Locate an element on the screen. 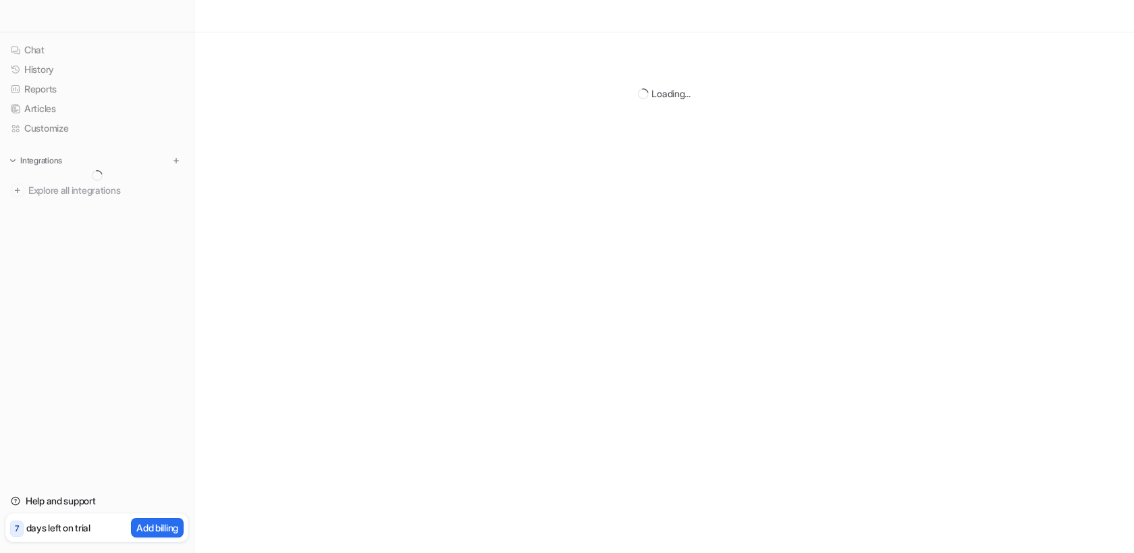 Image resolution: width=1134 pixels, height=553 pixels. a: Explore all integrations is located at coordinates (97, 190).